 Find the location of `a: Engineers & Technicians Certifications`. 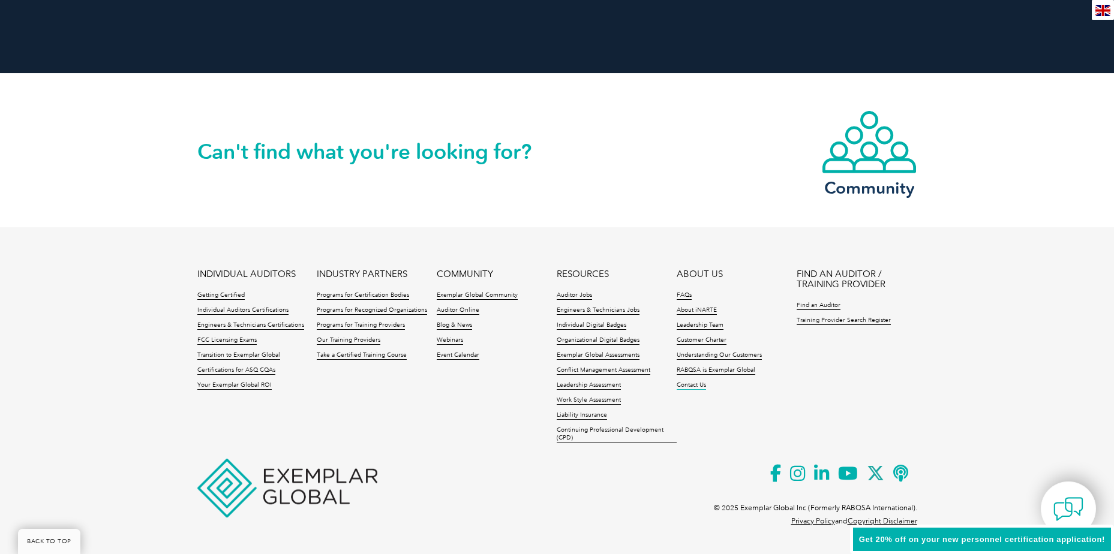

a: Engineers & Technicians Certifications is located at coordinates (251, 326).